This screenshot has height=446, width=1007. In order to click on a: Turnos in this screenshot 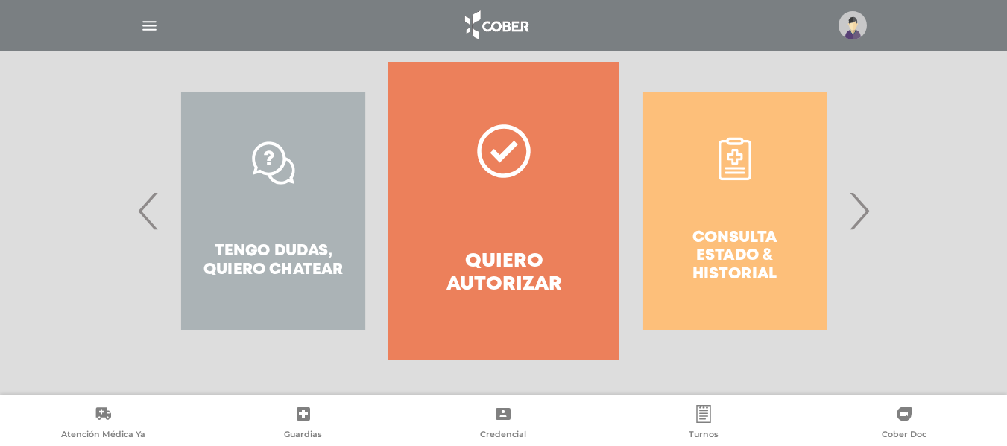, I will do `click(704, 424)`.